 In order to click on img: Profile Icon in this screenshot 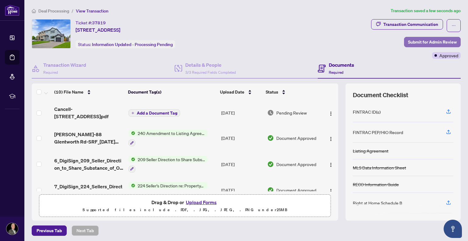, I will do `click(12, 229)`.